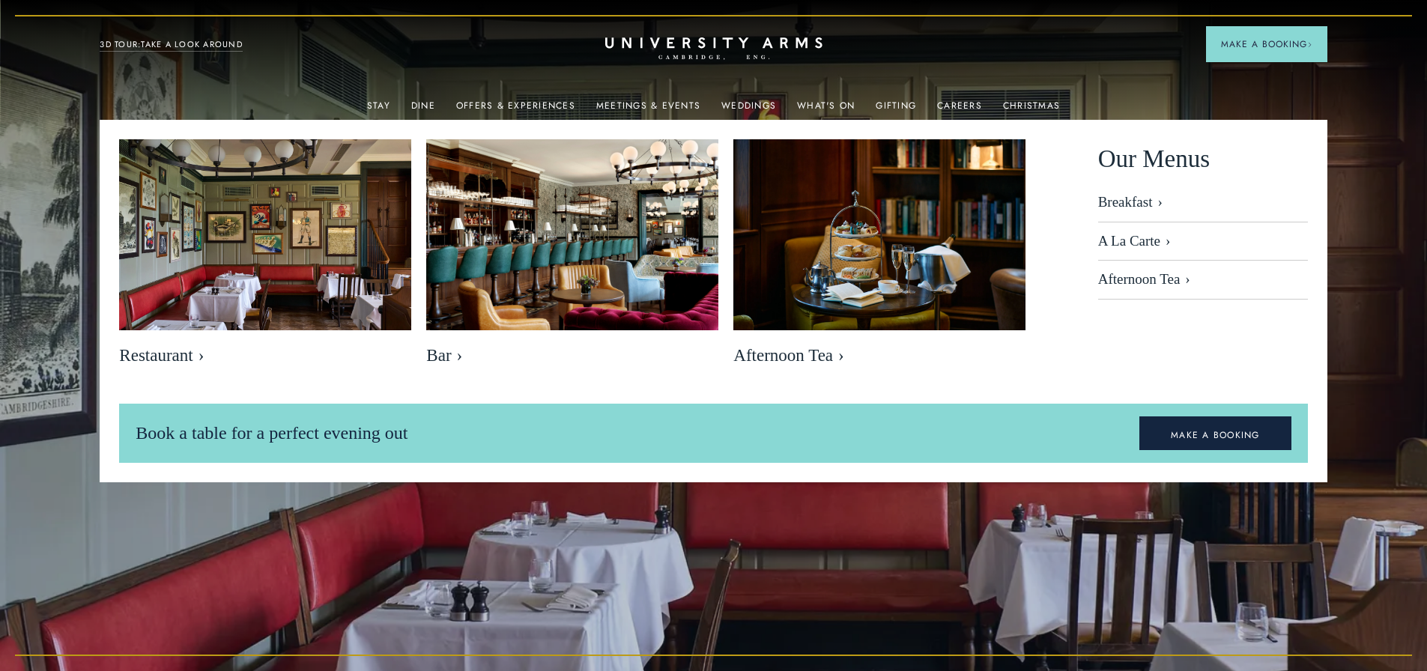 Image resolution: width=1427 pixels, height=671 pixels. I want to click on img: image-eb2e3df6809416bccf7066a54a890525e7486f8d-2500x1667-jpg, so click(879, 237).